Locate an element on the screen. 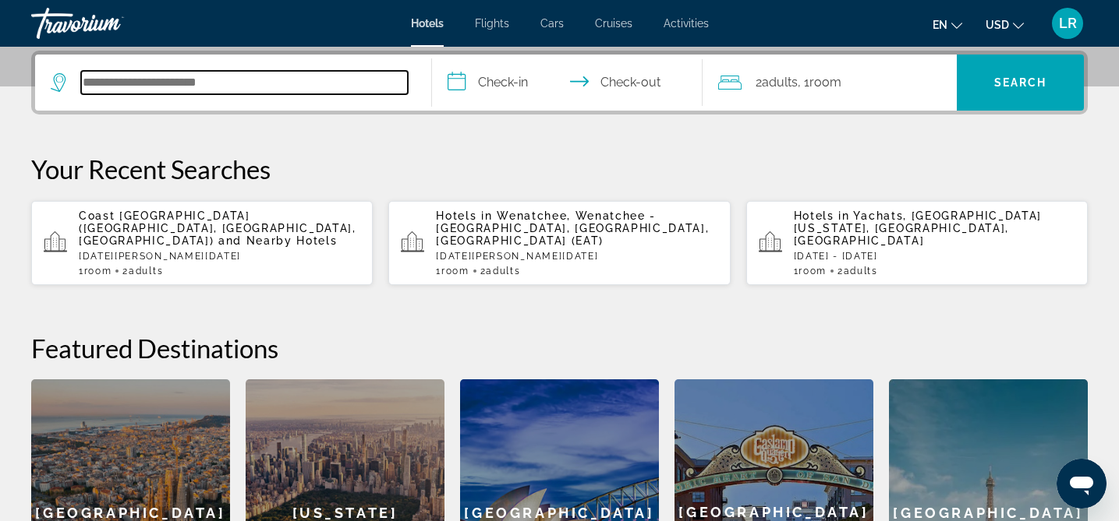 This screenshot has width=1119, height=521. a: Cruises is located at coordinates (613, 23).